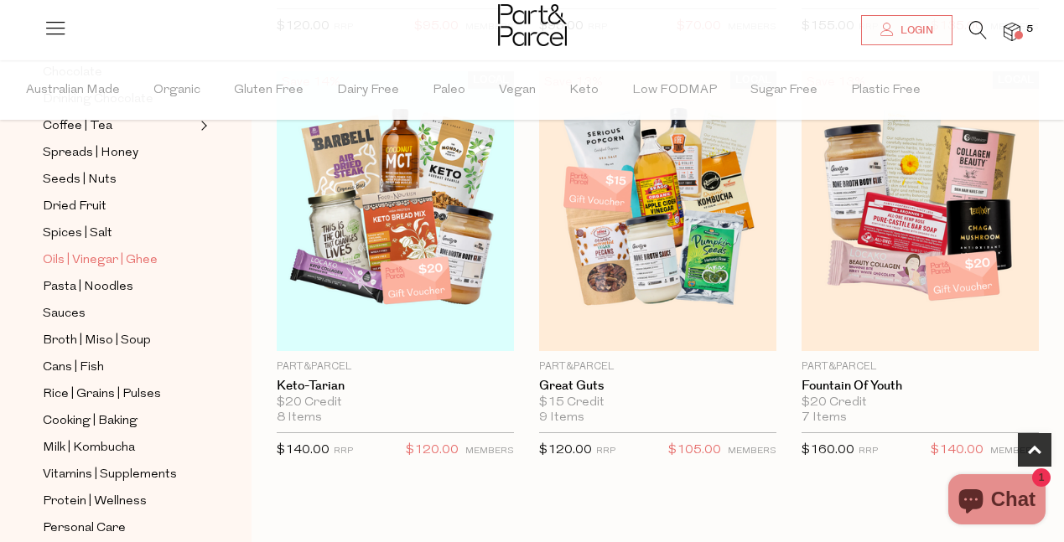  Describe the element at coordinates (368, 91) in the screenshot. I see `span: Dairy Free` at that location.